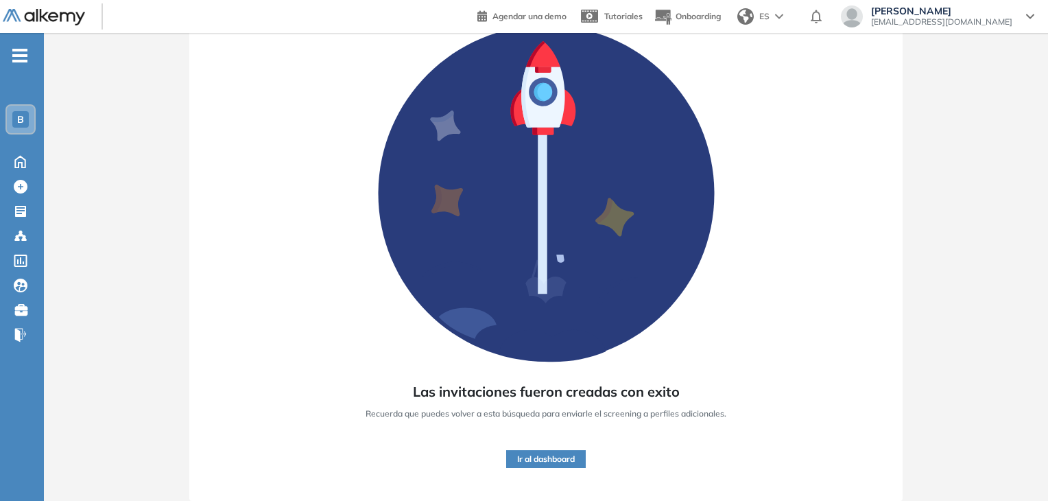  What do you see at coordinates (546, 414) in the screenshot?
I see `span: Recuerda que puedes volver a esta búsqueda para enviarle el screening a perfiles adicionales.` at bounding box center [546, 414].